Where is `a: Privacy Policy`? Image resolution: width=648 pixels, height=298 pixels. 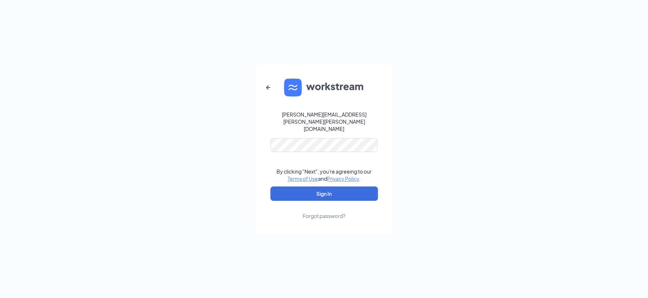
a: Privacy Policy is located at coordinates (343, 179).